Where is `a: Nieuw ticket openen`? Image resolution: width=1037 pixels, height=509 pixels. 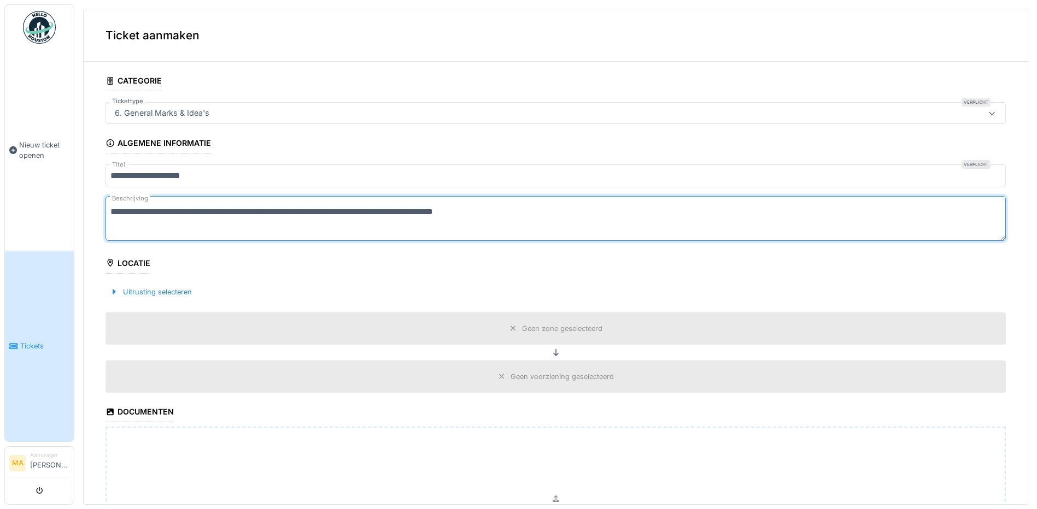
a: Nieuw ticket openen is located at coordinates (39, 150).